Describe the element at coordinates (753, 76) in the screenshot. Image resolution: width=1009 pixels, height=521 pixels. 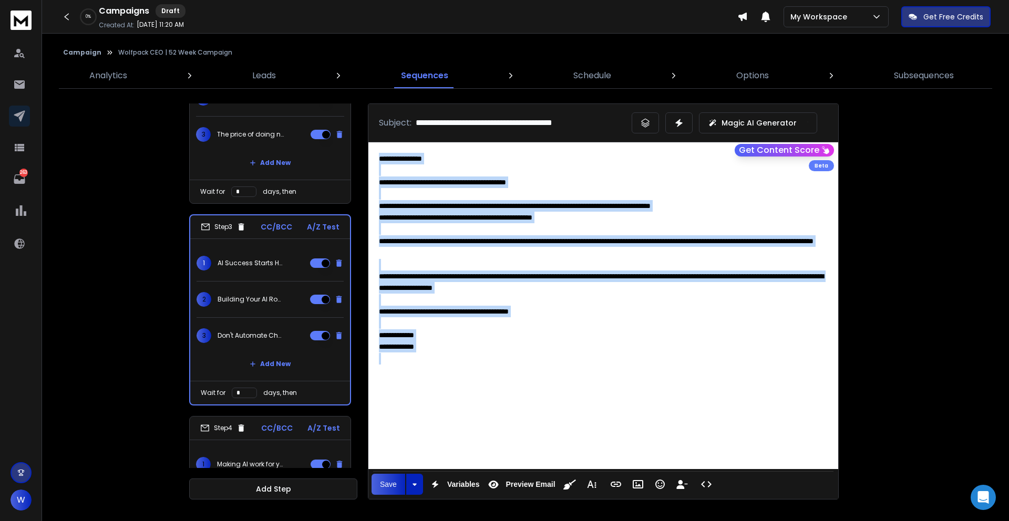
I see `p: Options` at that location.